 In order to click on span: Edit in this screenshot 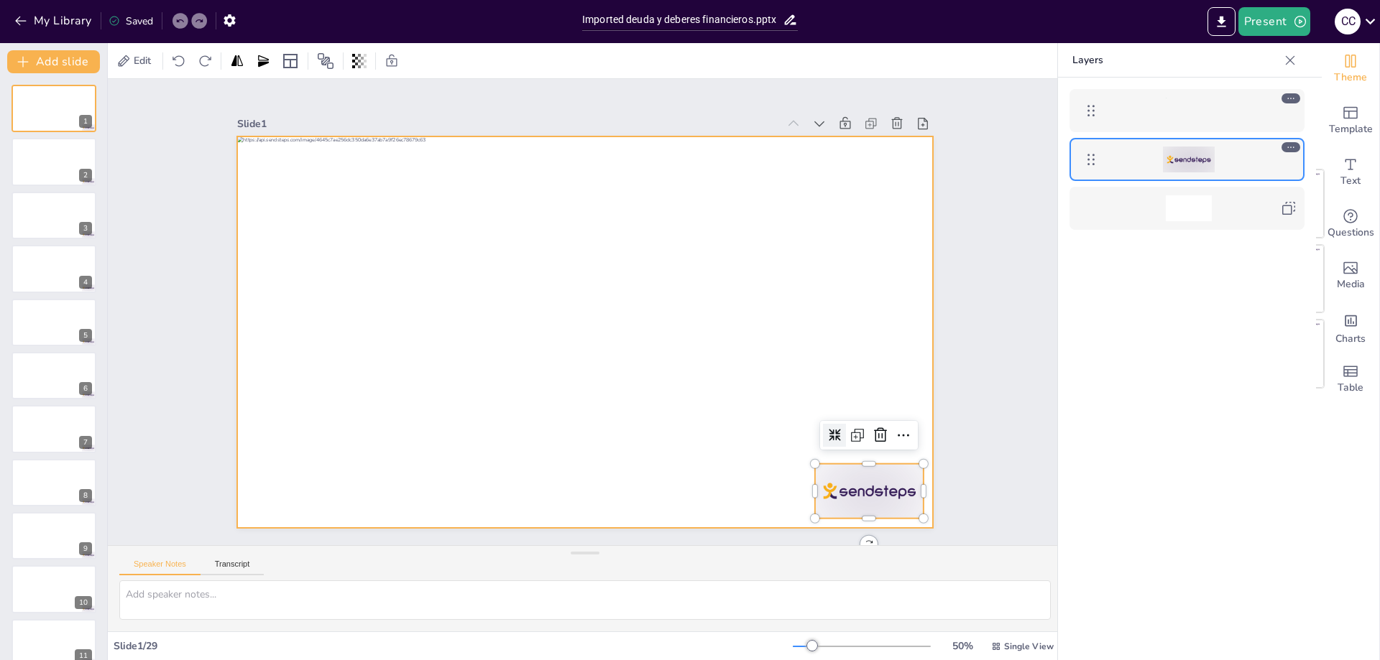, I will do `click(142, 60)`.